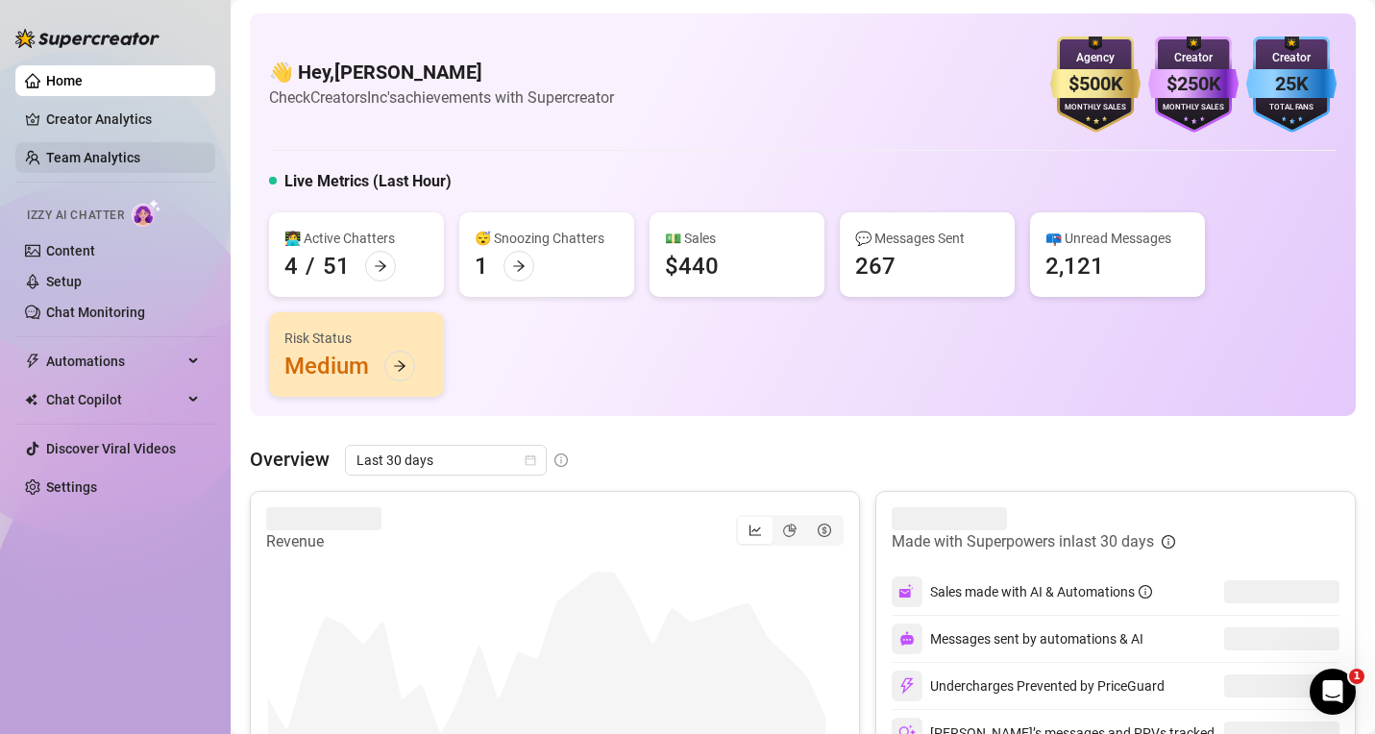  What do you see at coordinates (71, 487) in the screenshot?
I see `a: Settings` at bounding box center [71, 487].